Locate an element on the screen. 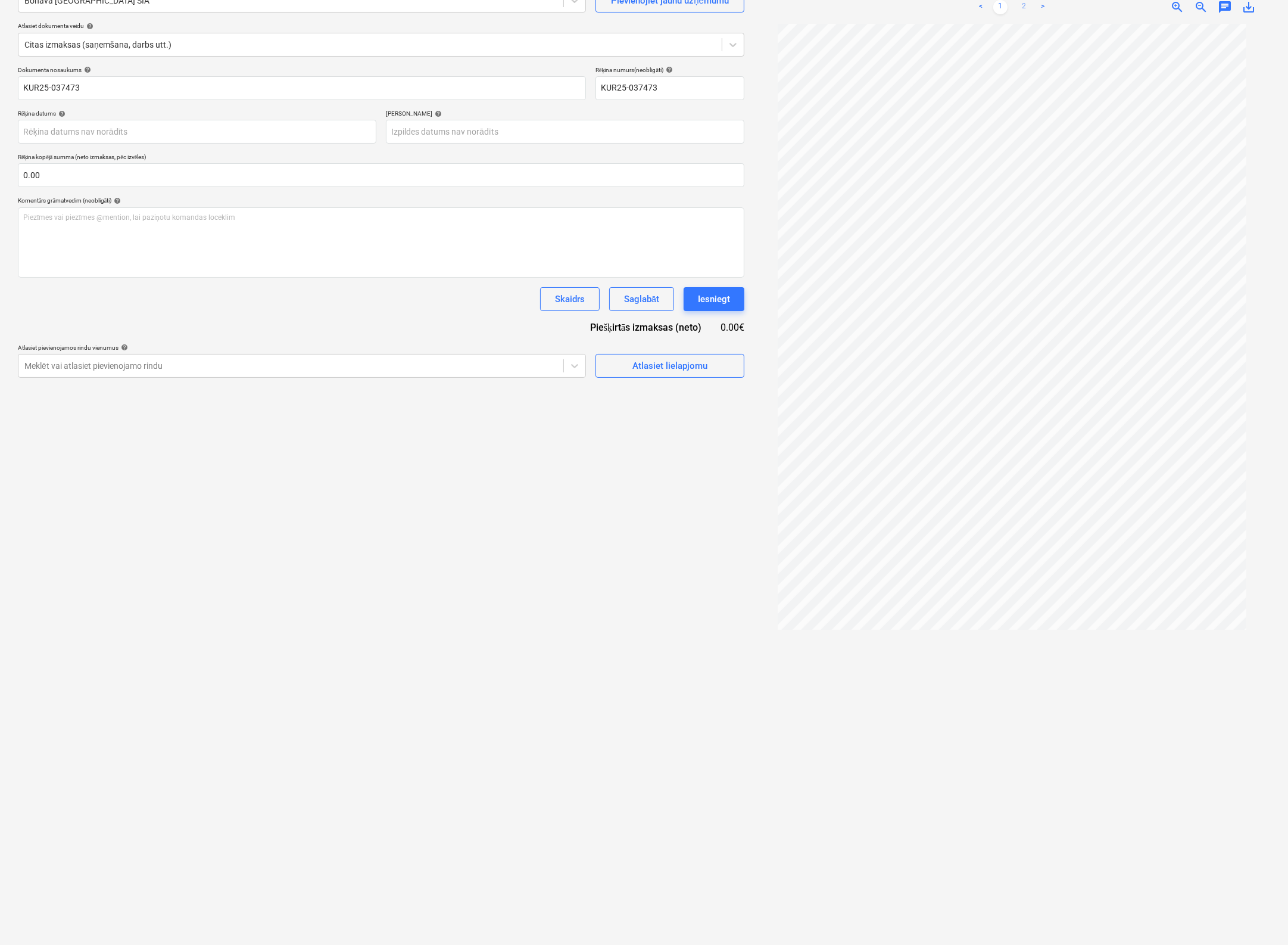 The image size is (1288, 945). input: Dokumenta nosaukums is located at coordinates (302, 88).